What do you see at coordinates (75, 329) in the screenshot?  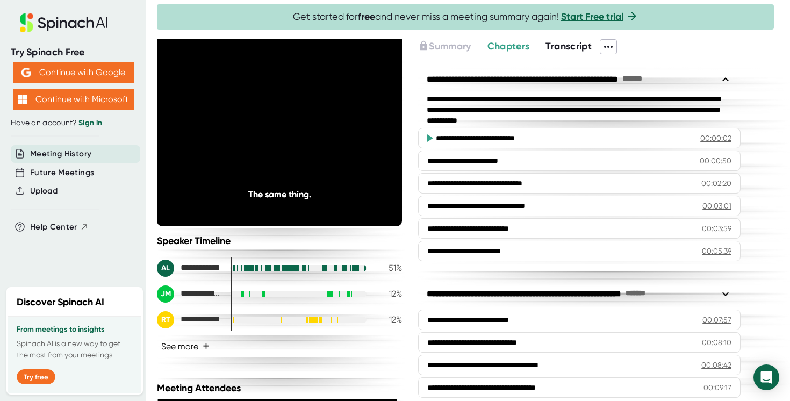 I see `h3: From meetings to insights` at bounding box center [75, 329].